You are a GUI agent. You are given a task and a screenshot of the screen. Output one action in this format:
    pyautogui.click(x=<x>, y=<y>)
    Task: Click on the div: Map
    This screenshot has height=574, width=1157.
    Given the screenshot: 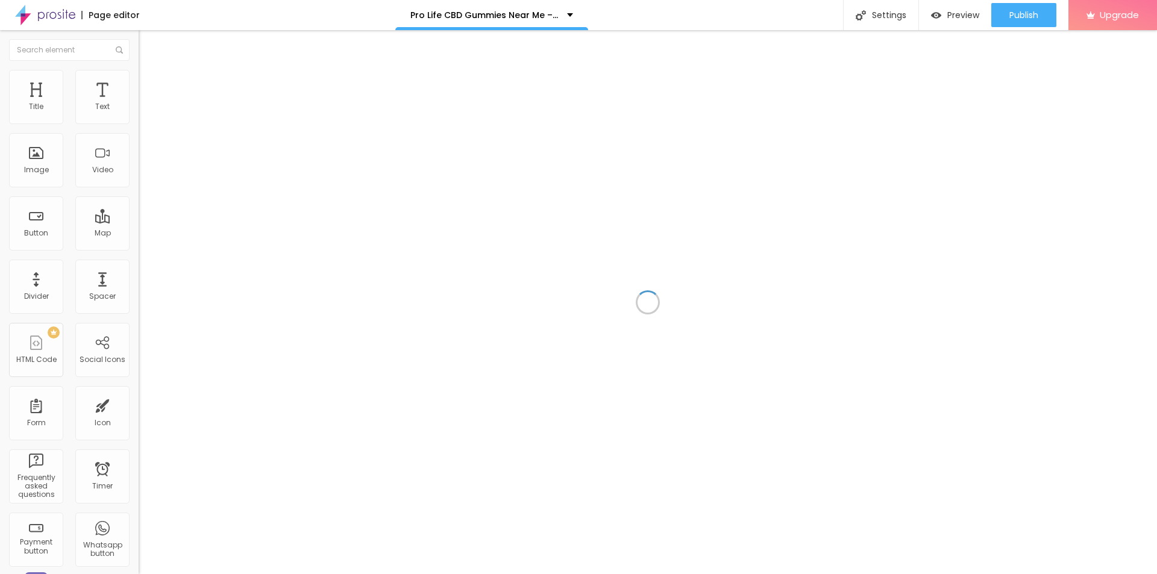 What is the action you would take?
    pyautogui.click(x=102, y=233)
    